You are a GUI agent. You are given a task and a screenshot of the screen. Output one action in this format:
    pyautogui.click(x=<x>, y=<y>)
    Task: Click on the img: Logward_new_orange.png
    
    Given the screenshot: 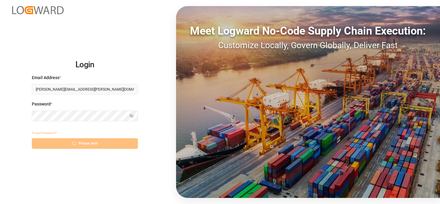 What is the action you would take?
    pyautogui.click(x=38, y=10)
    